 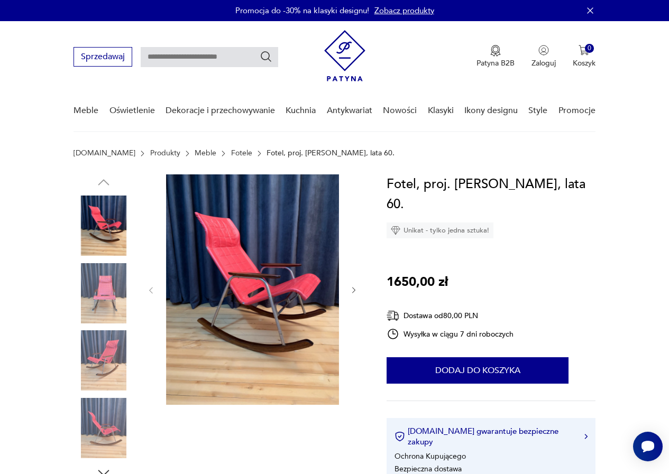 I want to click on img: Ikona strzałki w prawo, so click(x=586, y=437).